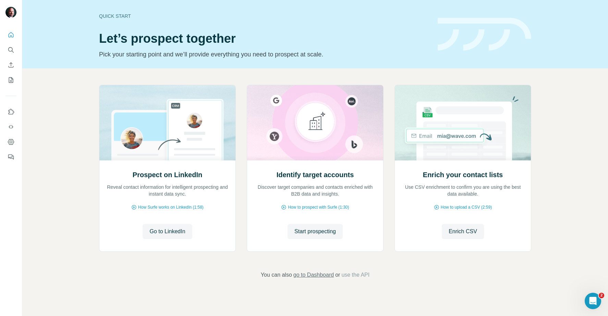  What do you see at coordinates (11, 80) in the screenshot?
I see `button: My lists` at bounding box center [11, 80].